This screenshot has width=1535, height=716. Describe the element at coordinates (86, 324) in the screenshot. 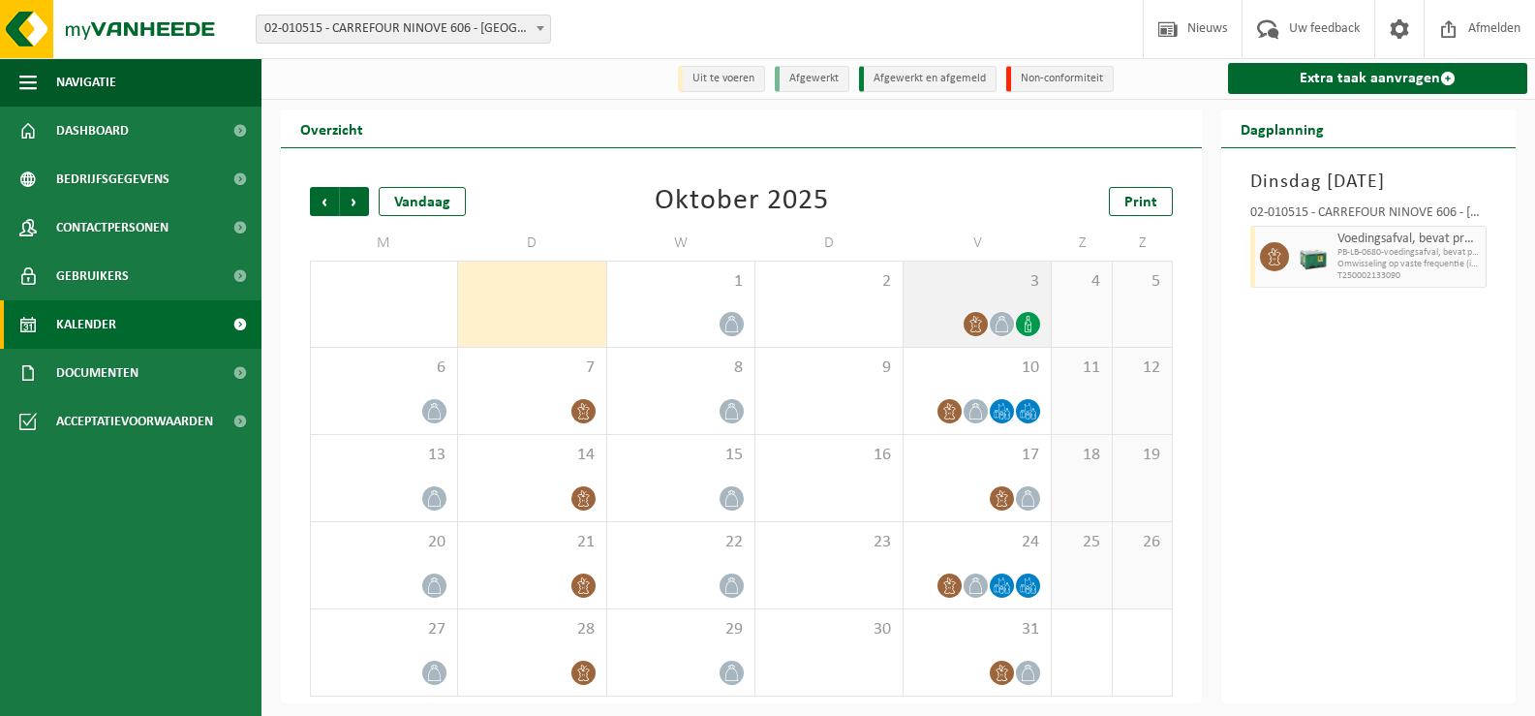

I see `span: Kalender` at that location.